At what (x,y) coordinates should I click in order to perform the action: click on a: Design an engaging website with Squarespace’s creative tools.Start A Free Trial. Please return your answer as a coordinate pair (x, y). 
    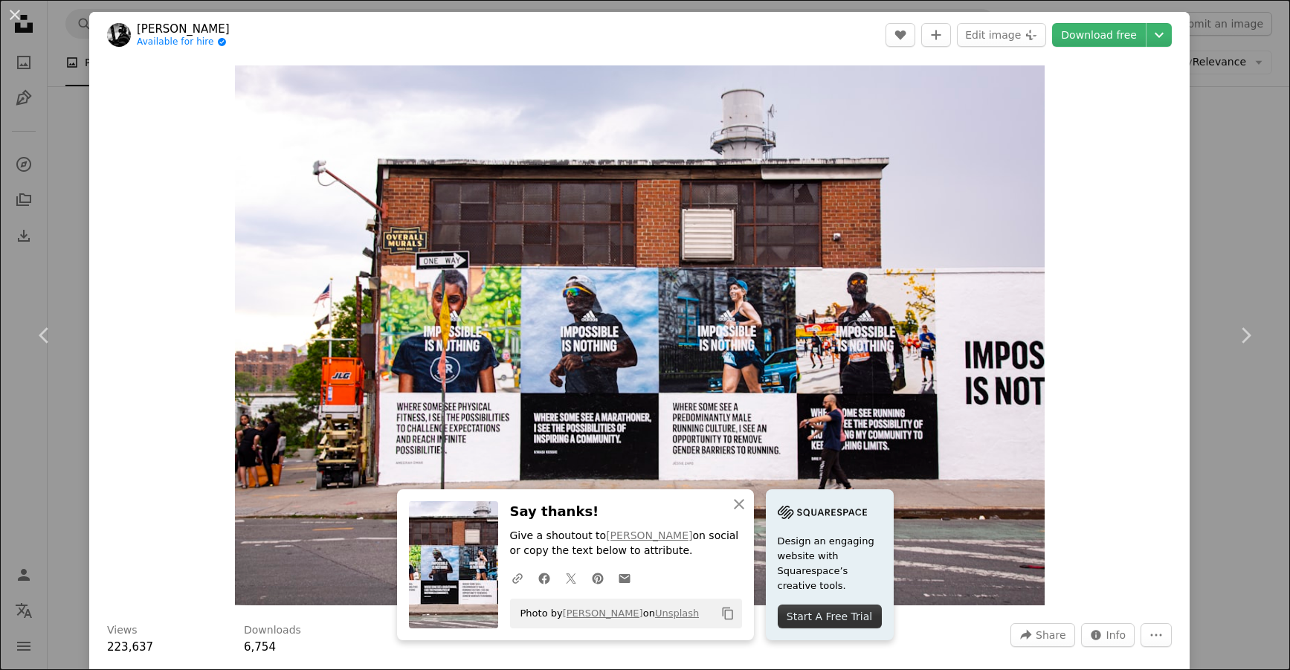
    Looking at the image, I should click on (829, 564).